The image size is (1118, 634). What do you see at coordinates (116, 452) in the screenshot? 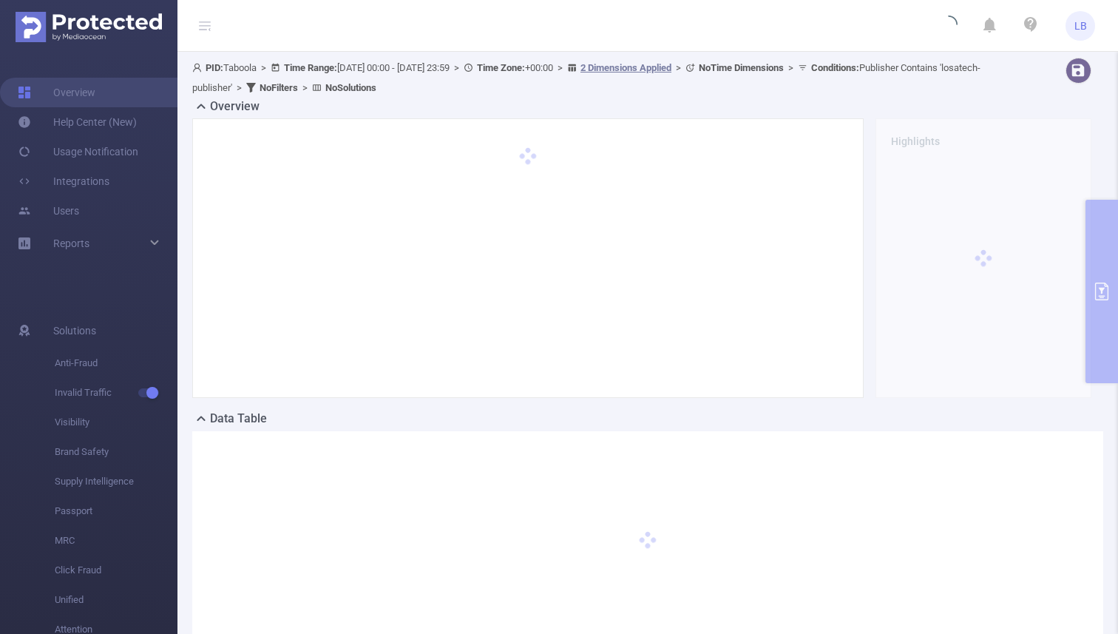
I see `span: Brand Safety` at bounding box center [116, 452].